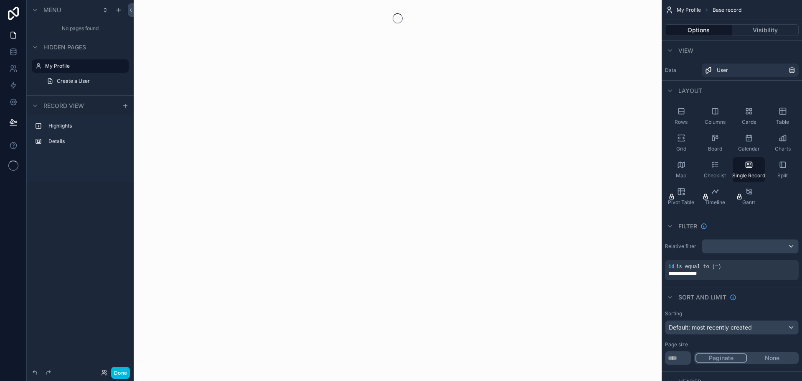 The width and height of the screenshot is (802, 381). I want to click on span: Map, so click(681, 175).